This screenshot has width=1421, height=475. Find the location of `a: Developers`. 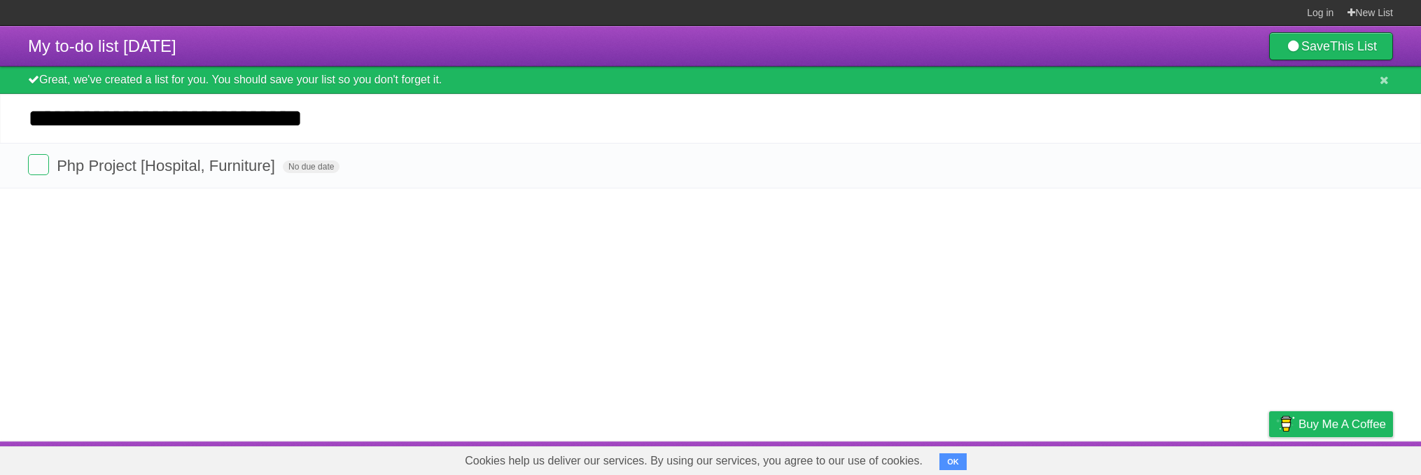

a: Developers is located at coordinates (1157, 458).